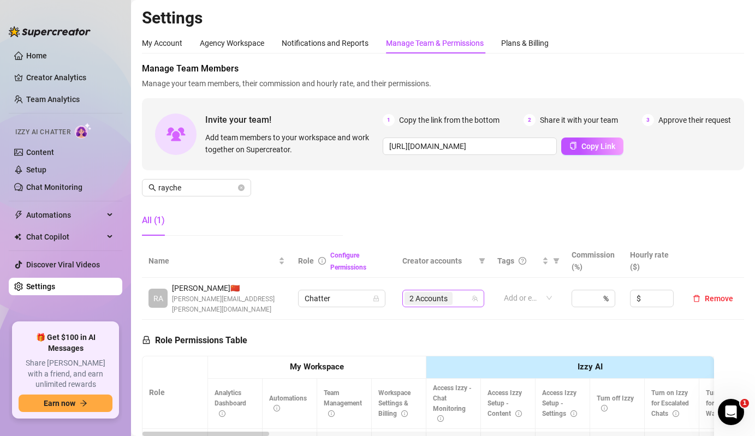 This screenshot has height=436, width=755. I want to click on button: Earn nowarrow-right, so click(66, 404).